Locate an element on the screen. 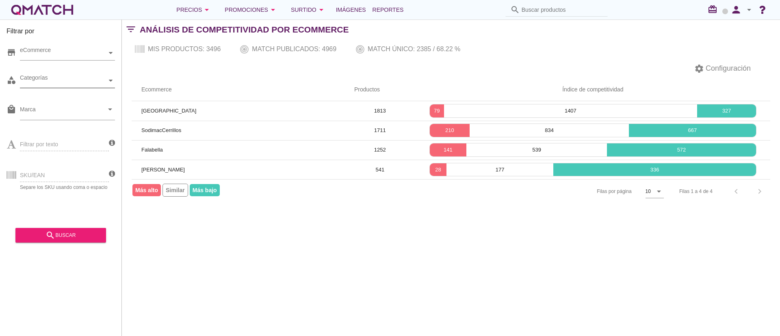 The width and height of the screenshot is (780, 336). p: 1407 is located at coordinates (571, 111).